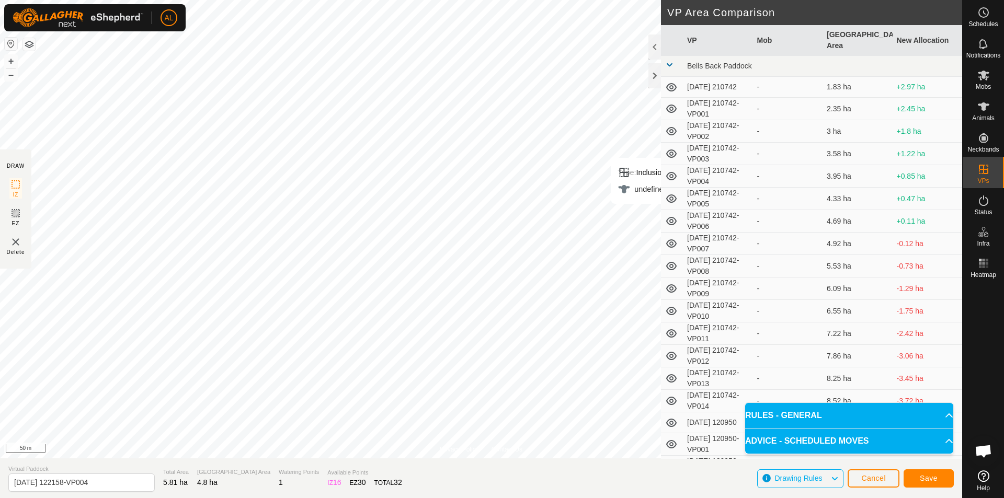  I want to click on span: Infra, so click(983, 244).